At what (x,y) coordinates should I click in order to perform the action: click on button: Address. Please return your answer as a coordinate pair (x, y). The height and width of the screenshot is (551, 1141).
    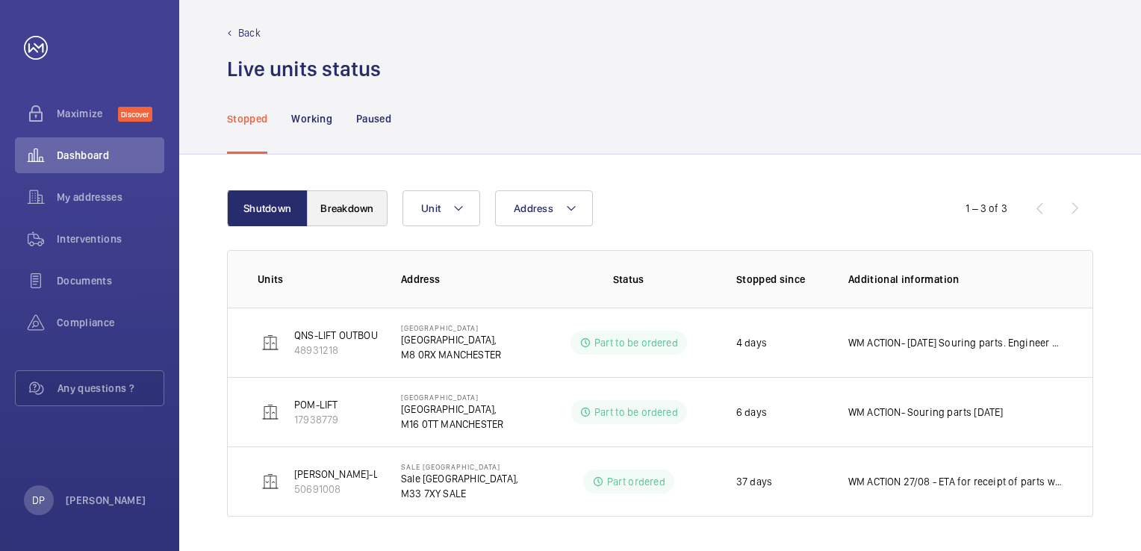
    Looking at the image, I should click on (544, 208).